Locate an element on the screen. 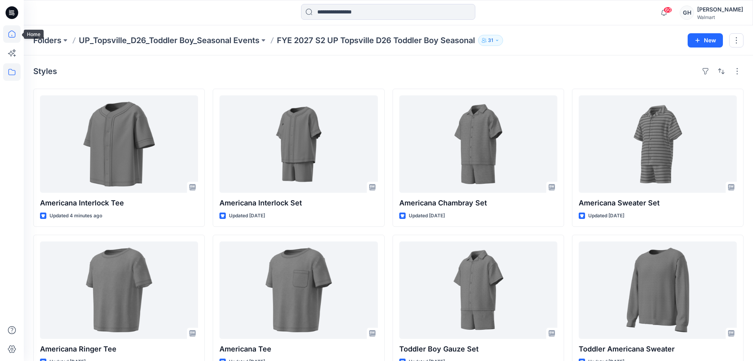  p: Updated 4 minutes ago is located at coordinates (76, 216).